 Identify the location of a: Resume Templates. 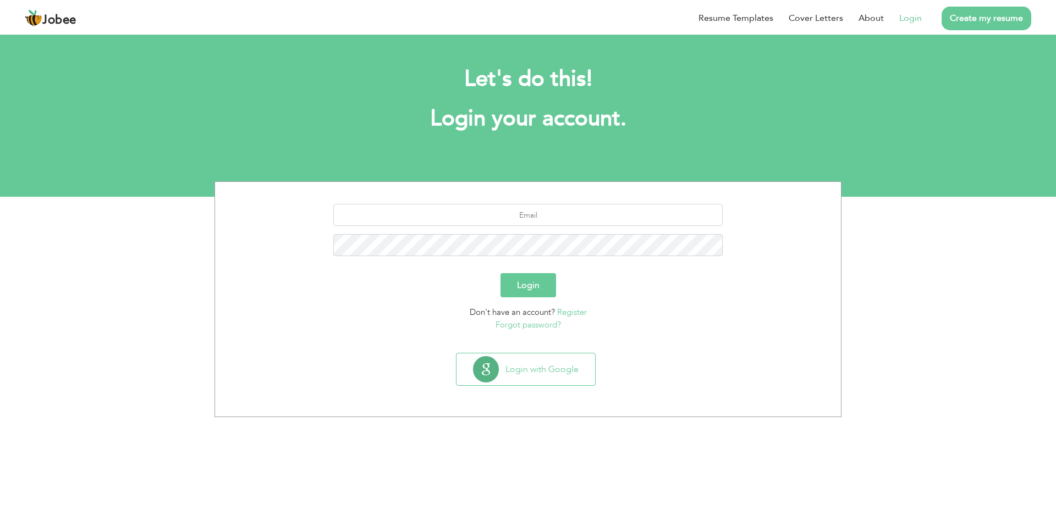
(736, 18).